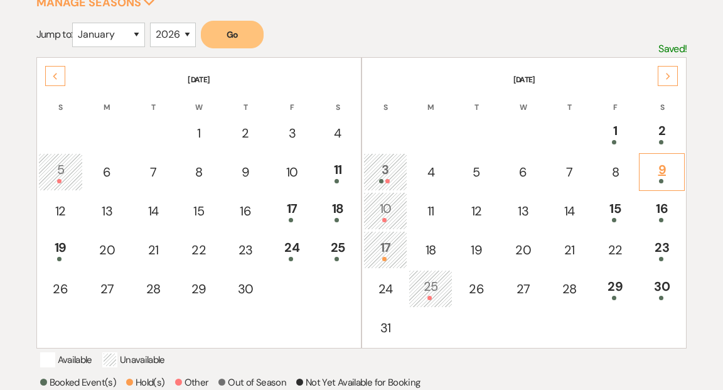 The image size is (723, 390). I want to click on button: Go, so click(232, 34).